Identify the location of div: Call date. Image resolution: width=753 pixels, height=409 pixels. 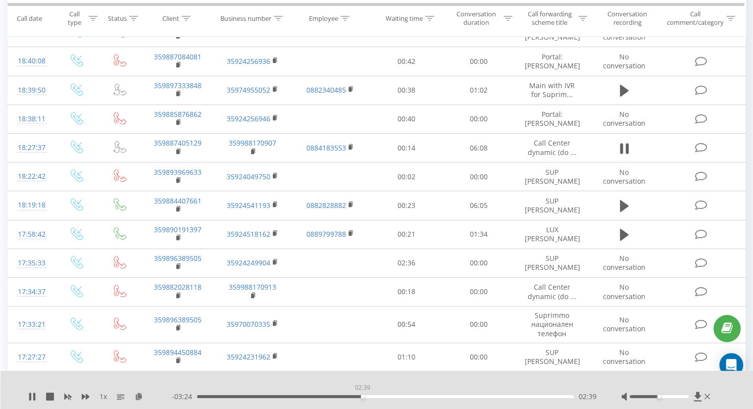
(29, 18).